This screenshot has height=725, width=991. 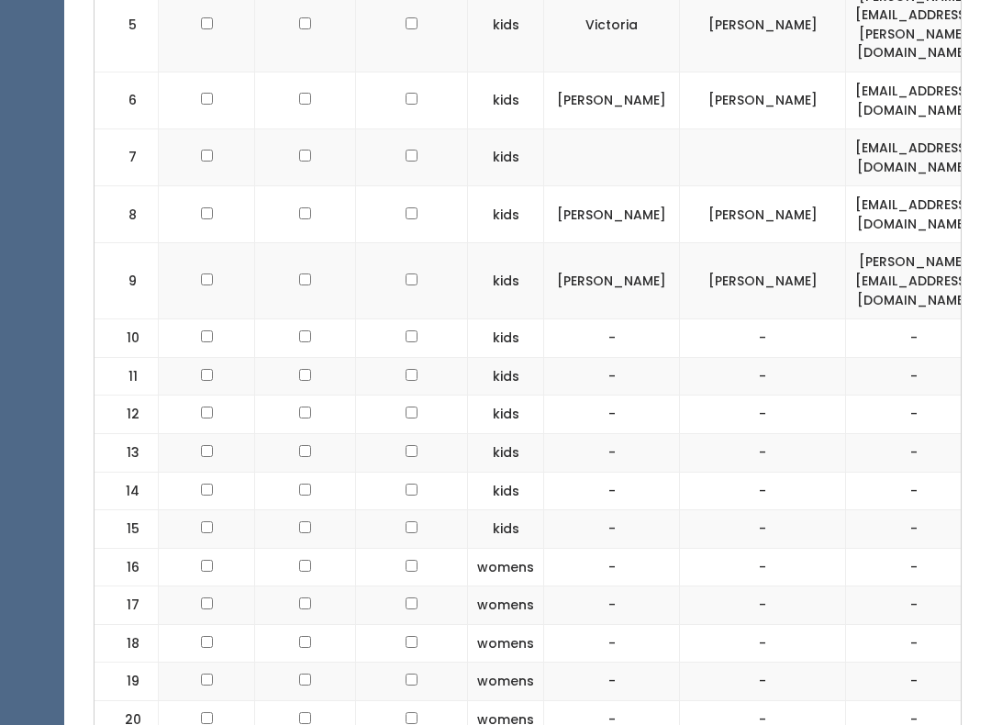 What do you see at coordinates (127, 530) in the screenshot?
I see `td: 15` at bounding box center [127, 530].